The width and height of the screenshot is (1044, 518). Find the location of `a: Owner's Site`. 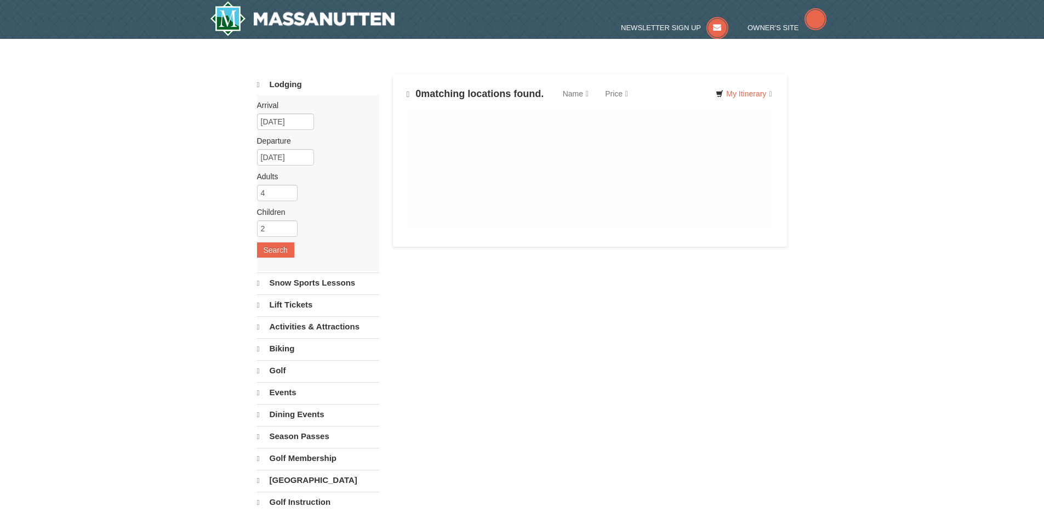

a: Owner's Site is located at coordinates (787, 27).